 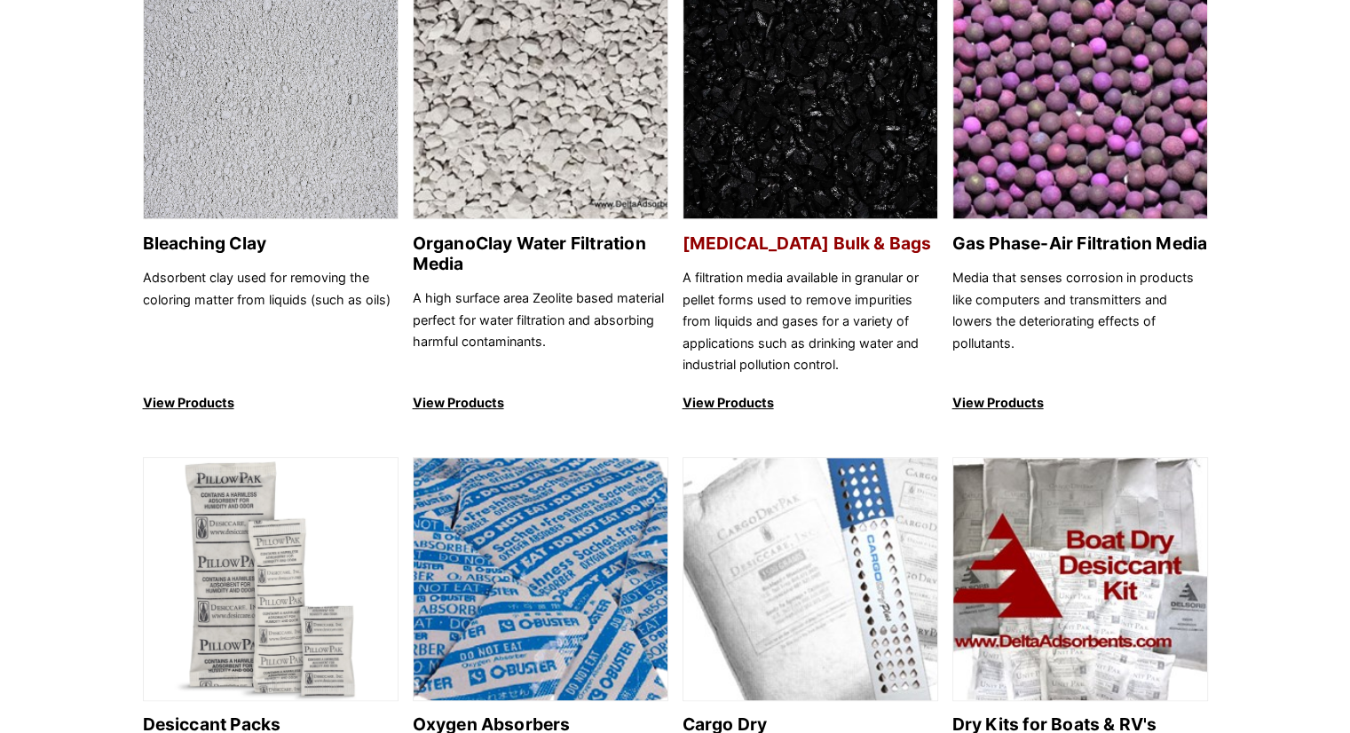 I want to click on h2: Bleaching Clay, so click(x=271, y=243).